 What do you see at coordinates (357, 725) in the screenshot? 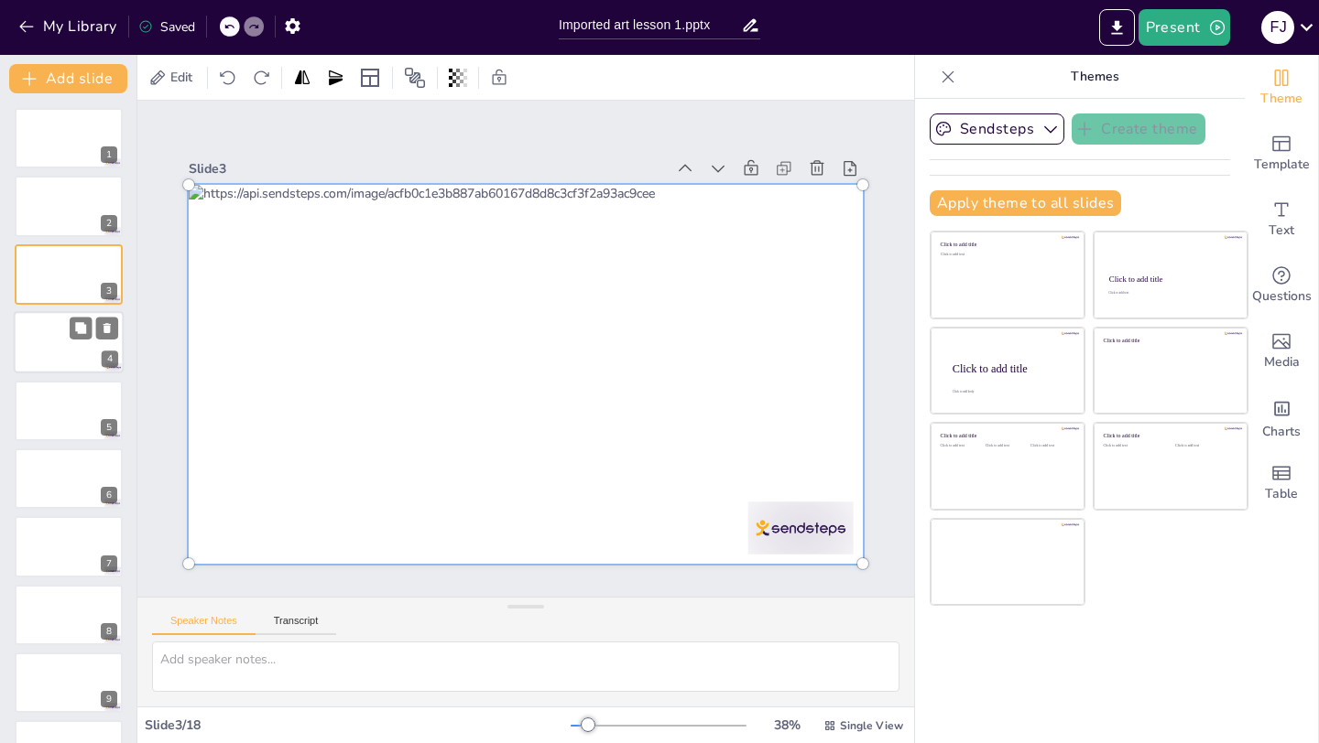
I see `div: Slide 3 / 18` at bounding box center [357, 725].